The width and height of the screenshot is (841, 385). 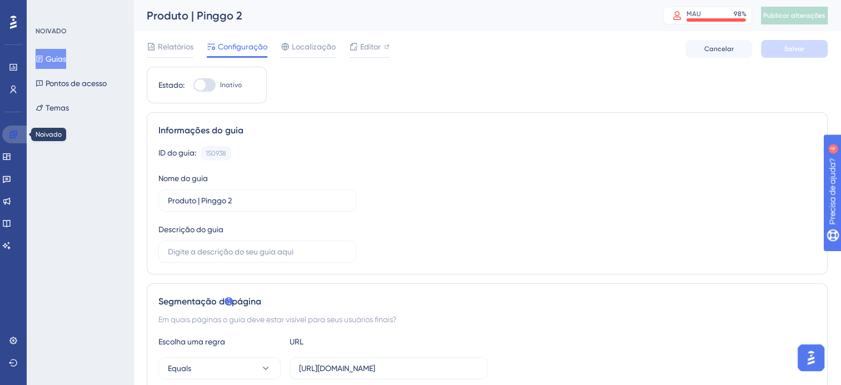 I want to click on div: Estado:, so click(x=171, y=85).